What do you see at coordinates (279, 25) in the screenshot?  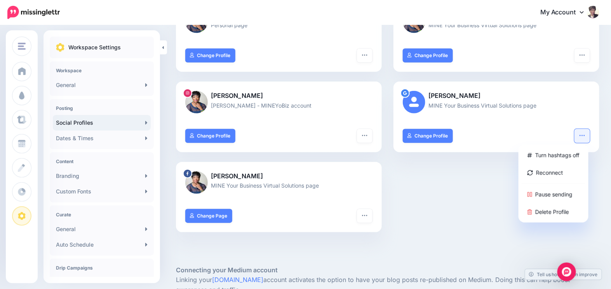 I see `p: Personal page` at bounding box center [279, 25].